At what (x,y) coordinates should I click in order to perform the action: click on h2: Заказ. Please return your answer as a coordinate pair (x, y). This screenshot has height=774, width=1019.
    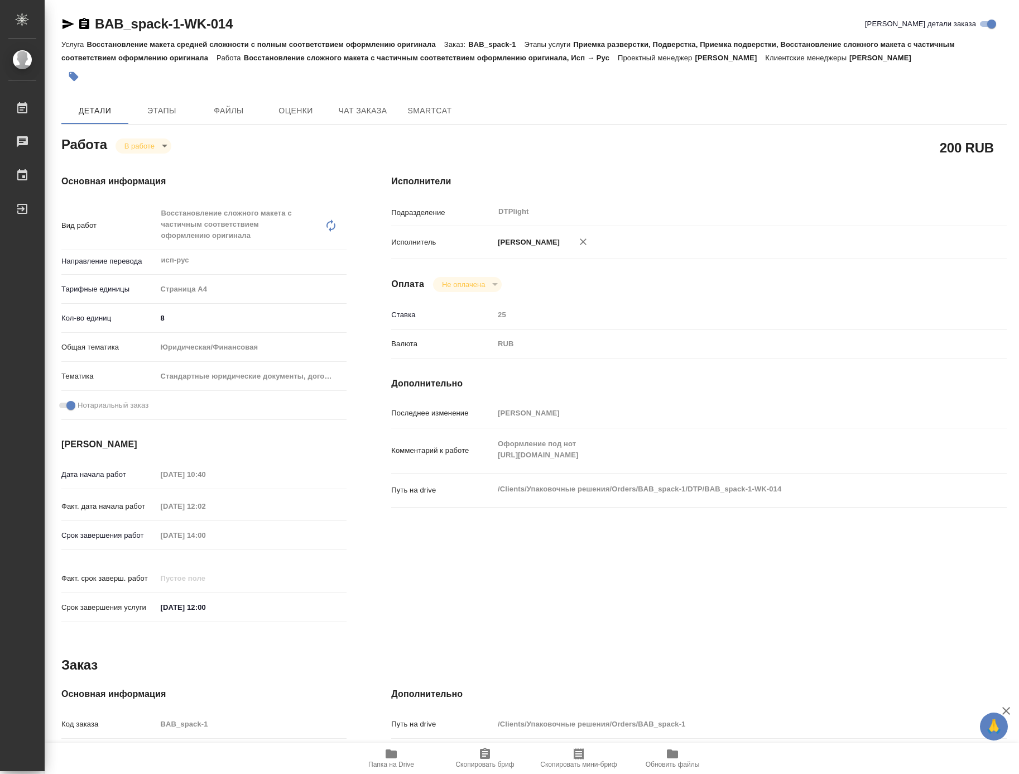
    Looking at the image, I should click on (79, 665).